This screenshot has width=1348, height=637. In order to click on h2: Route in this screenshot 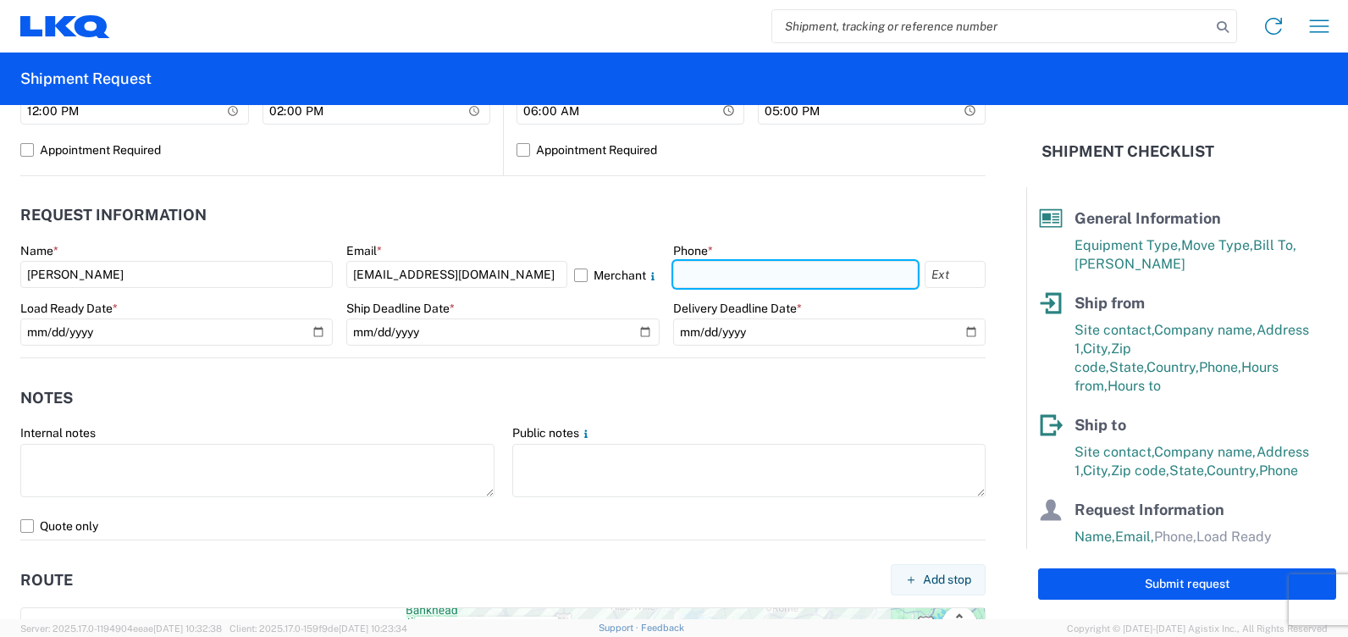, I will do `click(47, 580)`.